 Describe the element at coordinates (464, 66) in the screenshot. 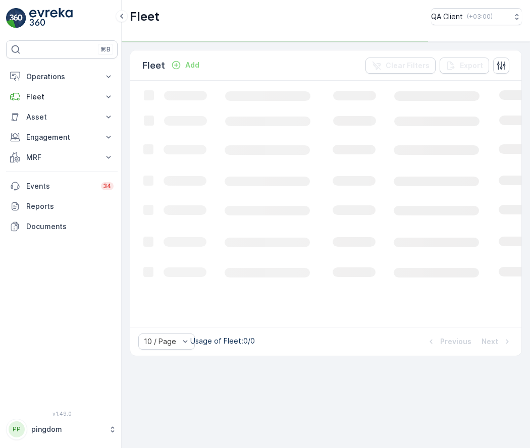

I see `button: Export` at that location.